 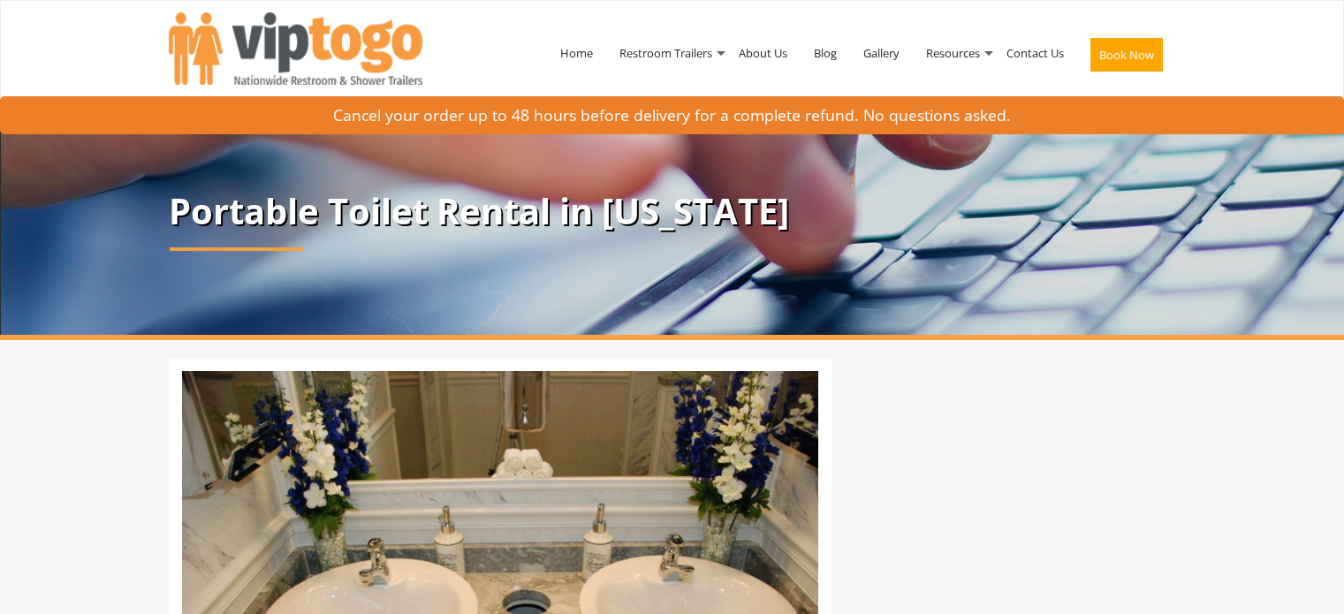 What do you see at coordinates (295, 49) in the screenshot?
I see `img: VIPTOGO` at bounding box center [295, 49].